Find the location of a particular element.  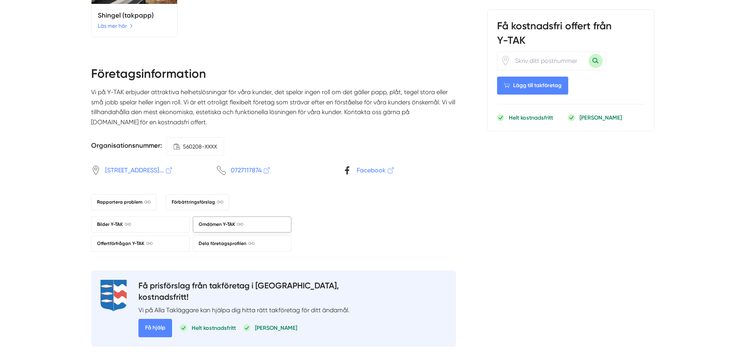

span: Dela företagsprofilen is located at coordinates (226, 243).